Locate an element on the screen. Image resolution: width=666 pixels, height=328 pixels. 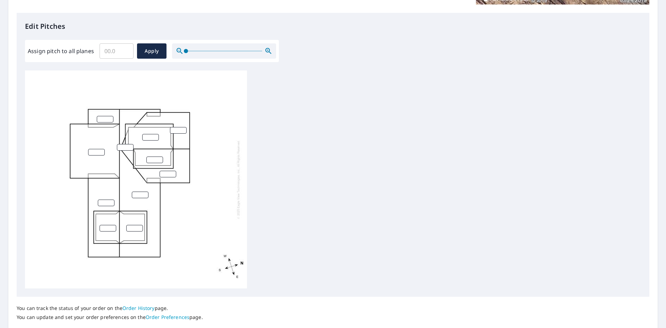
a: Order Preferences is located at coordinates (167, 317).